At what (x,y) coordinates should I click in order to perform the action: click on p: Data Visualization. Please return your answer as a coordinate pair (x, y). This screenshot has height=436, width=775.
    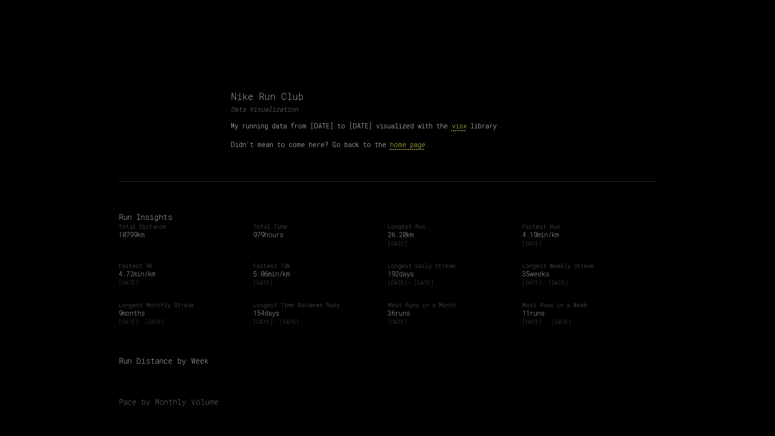
    Looking at the image, I should click on (388, 109).